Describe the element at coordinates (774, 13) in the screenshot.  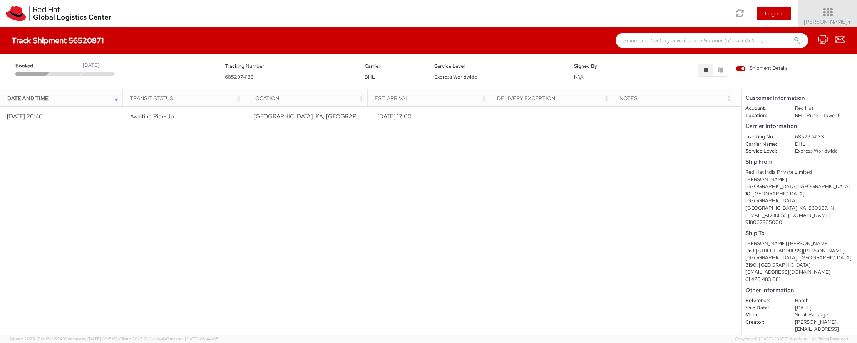
I see `button: Logout` at that location.